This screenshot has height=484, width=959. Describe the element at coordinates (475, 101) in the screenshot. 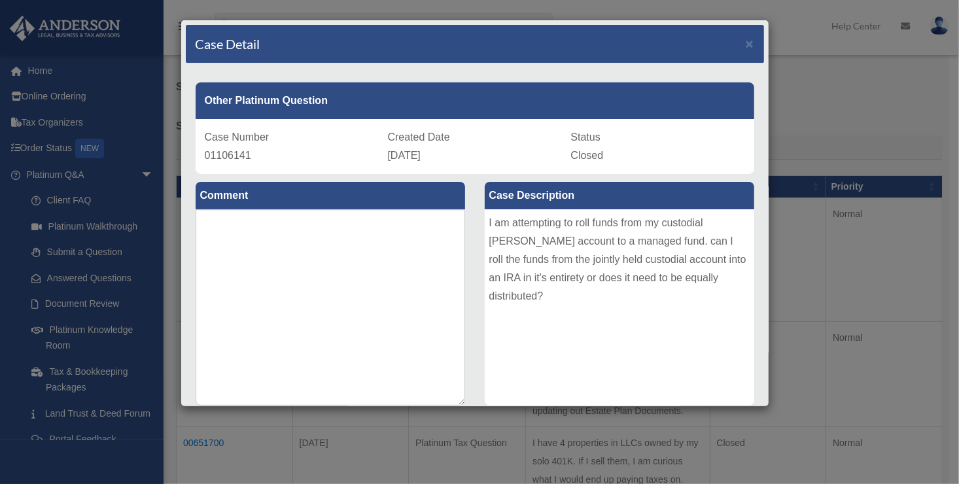

I see `div: Other Platinum Question` at that location.